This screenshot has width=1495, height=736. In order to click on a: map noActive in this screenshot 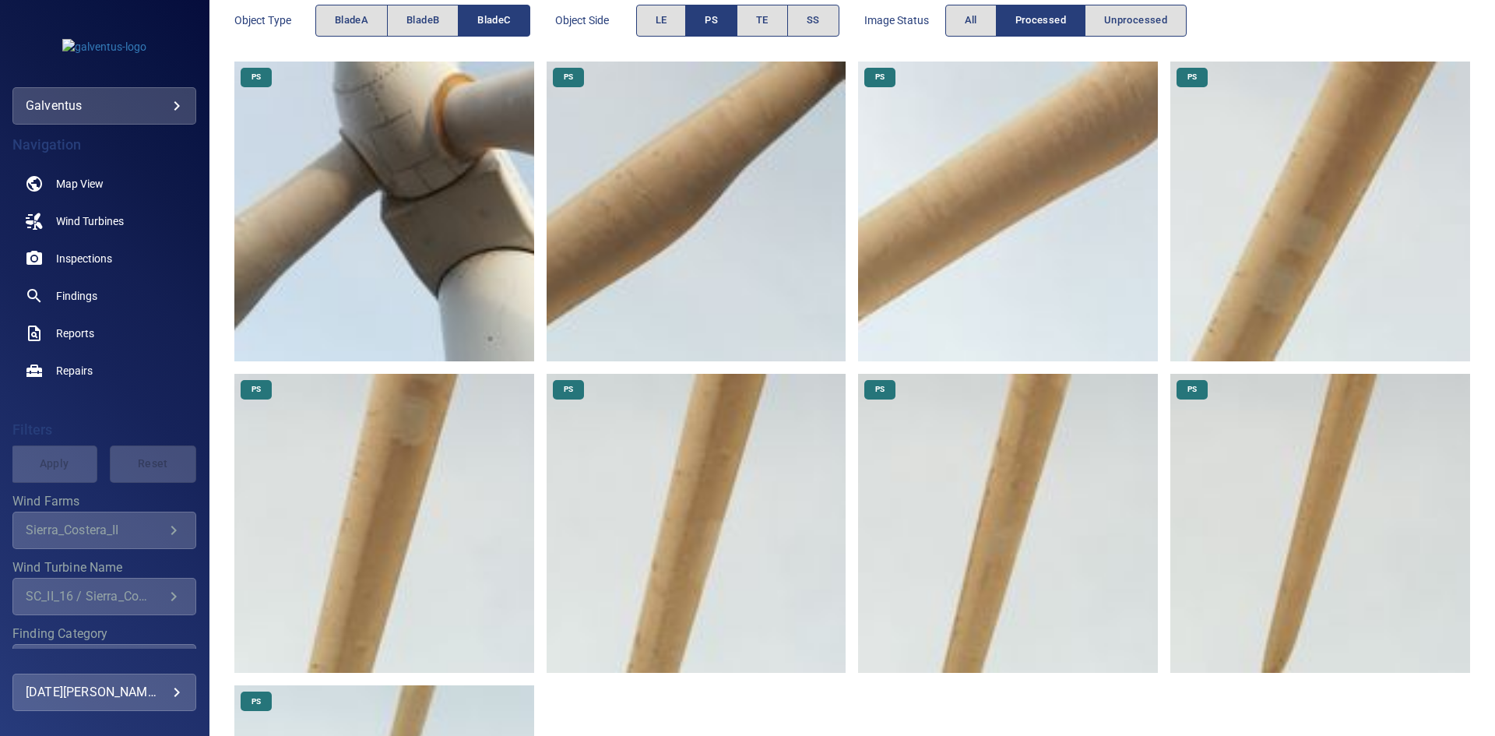, I will do `click(104, 184)`.